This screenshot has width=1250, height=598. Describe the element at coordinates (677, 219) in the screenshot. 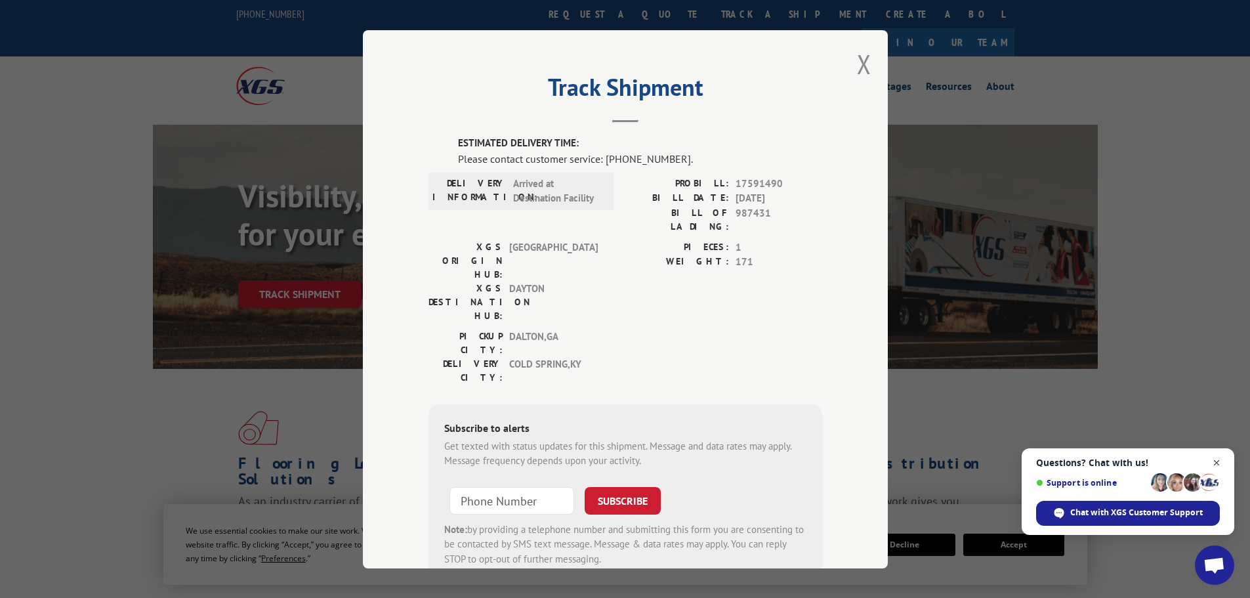

I see `label: BILL OF LADING:` at that location.